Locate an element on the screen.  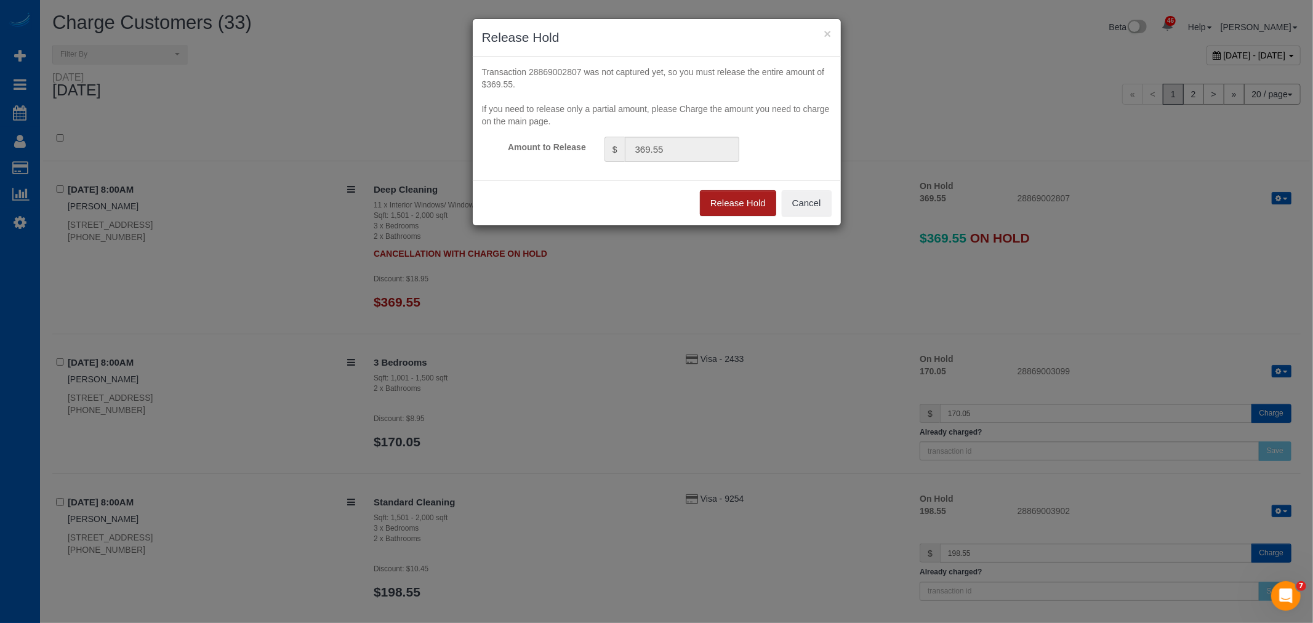
span: 7 is located at coordinates (1302, 586).